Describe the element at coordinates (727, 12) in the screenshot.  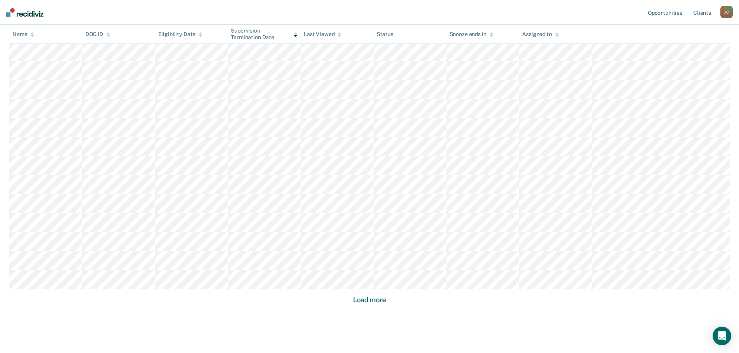
I see `div: J C` at that location.